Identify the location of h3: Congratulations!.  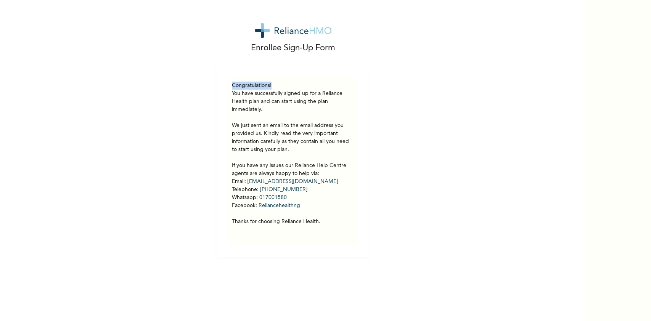
(293, 85).